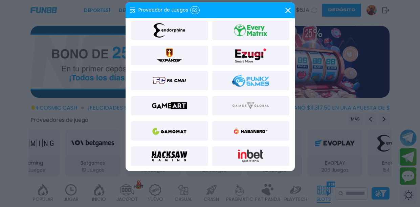  What do you see at coordinates (169, 30) in the screenshot?
I see `img: Endorphina` at bounding box center [169, 30].